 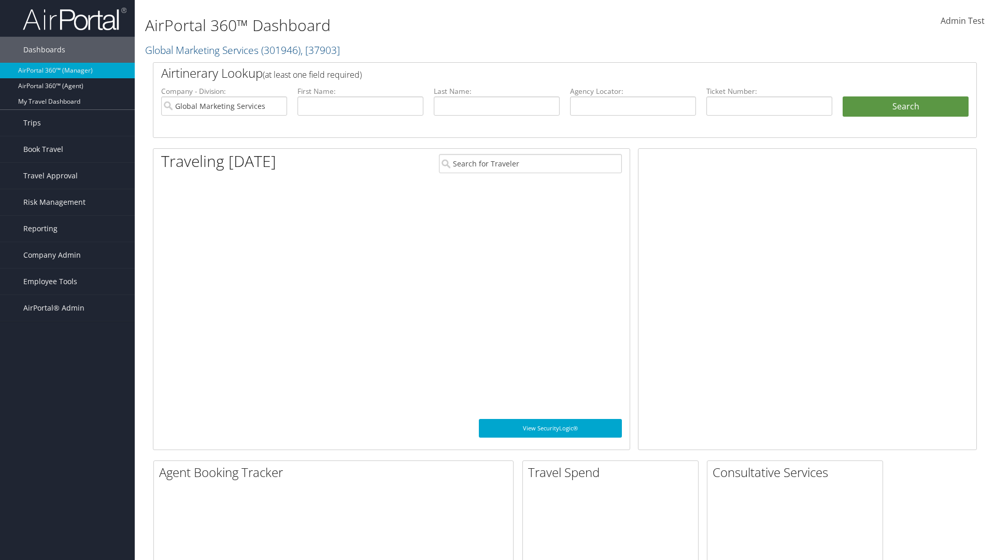 What do you see at coordinates (40, 228) in the screenshot?
I see `span: Reporting` at bounding box center [40, 228].